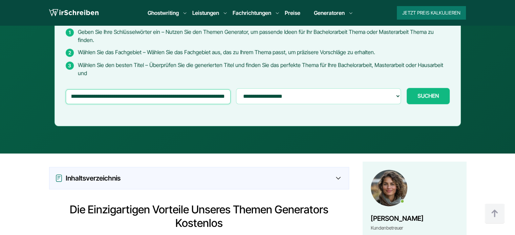  Describe the element at coordinates (257, 36) in the screenshot. I see `li: Geben Sie Ihre Schlüsselwörter ein – Nutzen Sie den Themen Generator, um passende Ideen für Ihr B...` at that location.